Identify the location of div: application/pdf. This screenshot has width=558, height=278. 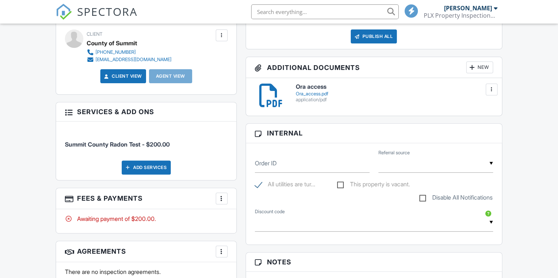
(394, 100).